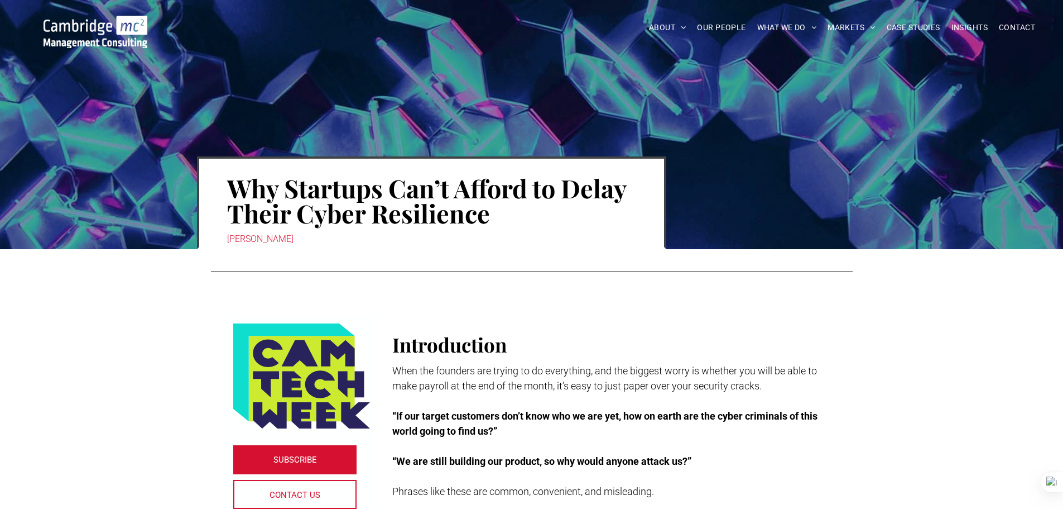 The width and height of the screenshot is (1063, 509). Describe the element at coordinates (449, 344) in the screenshot. I see `span: Introduction` at that location.